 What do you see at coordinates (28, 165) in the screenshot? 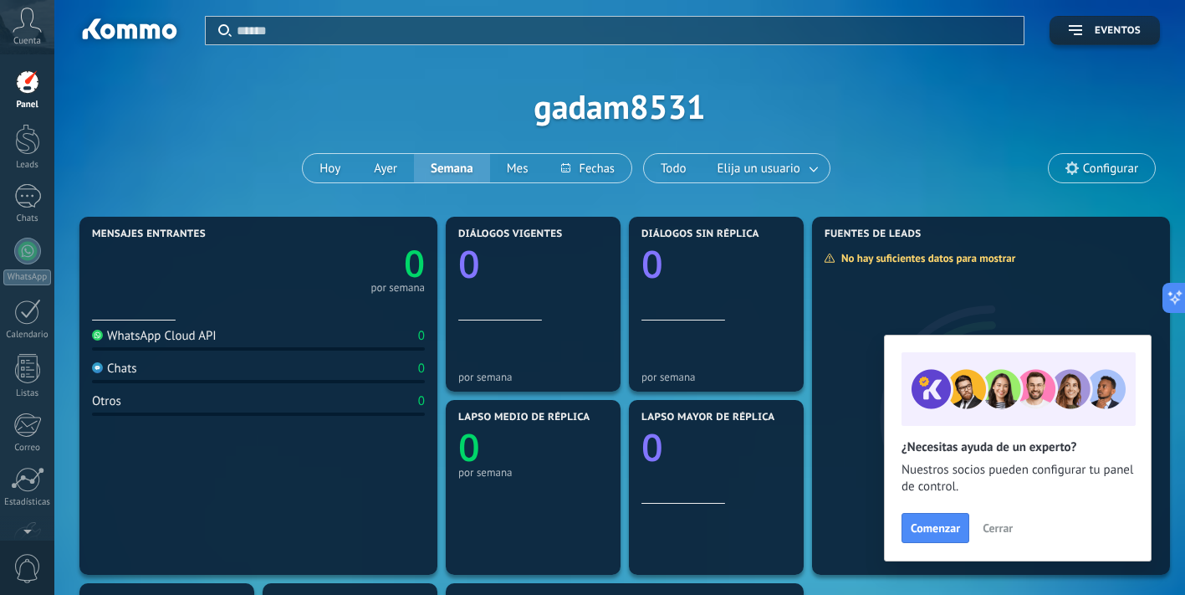
I see `div: Leads` at bounding box center [28, 165].